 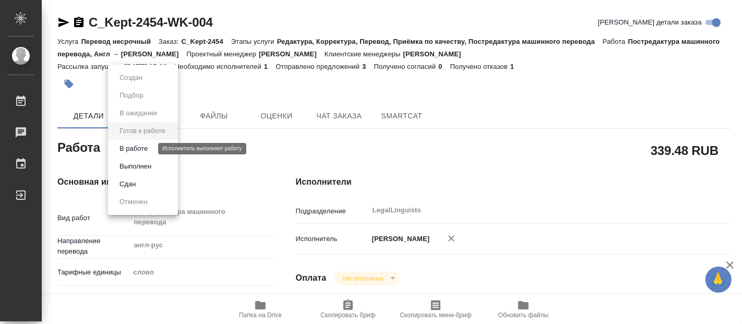 I want to click on button: Готов к работе, so click(x=142, y=131).